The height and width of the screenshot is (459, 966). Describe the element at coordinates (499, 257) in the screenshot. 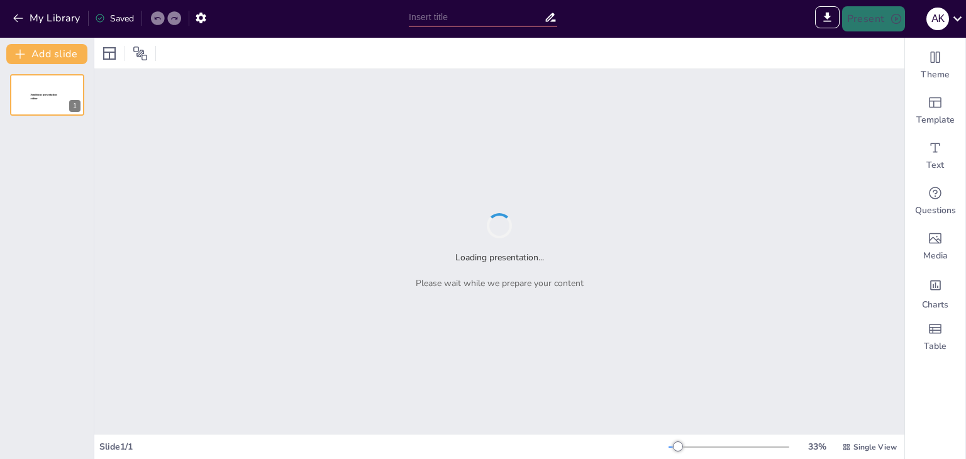

I see `h2: Loading presentation...` at that location.